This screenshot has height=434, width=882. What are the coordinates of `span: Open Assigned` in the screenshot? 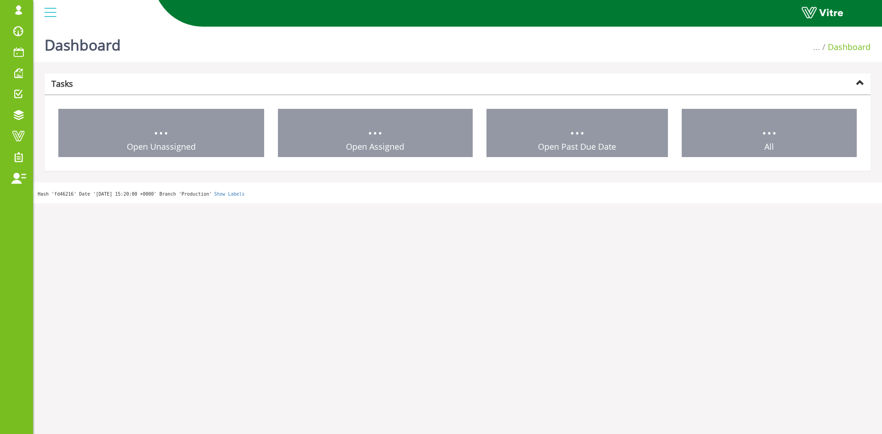 It's located at (375, 147).